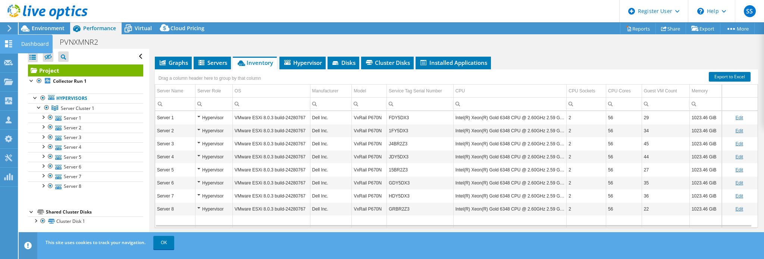 The height and width of the screenshot is (259, 764). Describe the element at coordinates (420, 183) in the screenshot. I see `td: Column Service Tag Serial Number, Value GDY5DX3` at that location.